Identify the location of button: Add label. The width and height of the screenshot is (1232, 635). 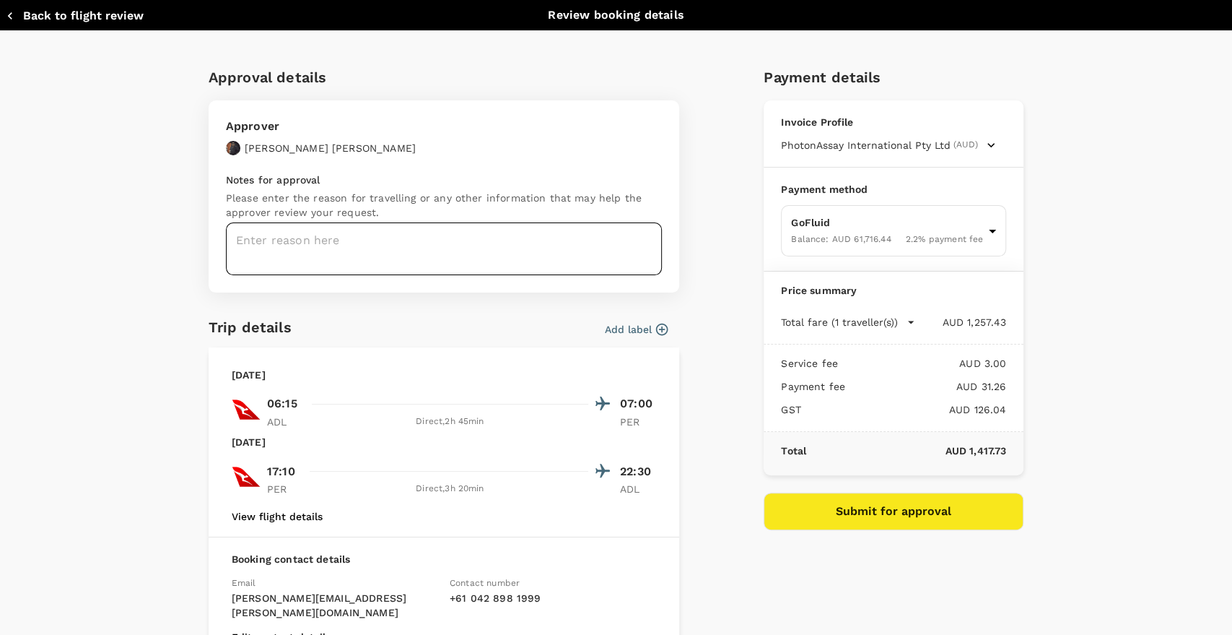
(636, 329).